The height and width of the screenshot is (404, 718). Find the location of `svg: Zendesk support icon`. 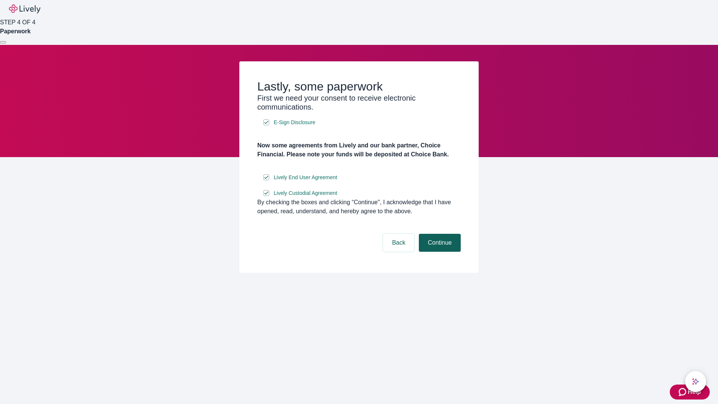

svg: Zendesk support icon is located at coordinates (683, 392).